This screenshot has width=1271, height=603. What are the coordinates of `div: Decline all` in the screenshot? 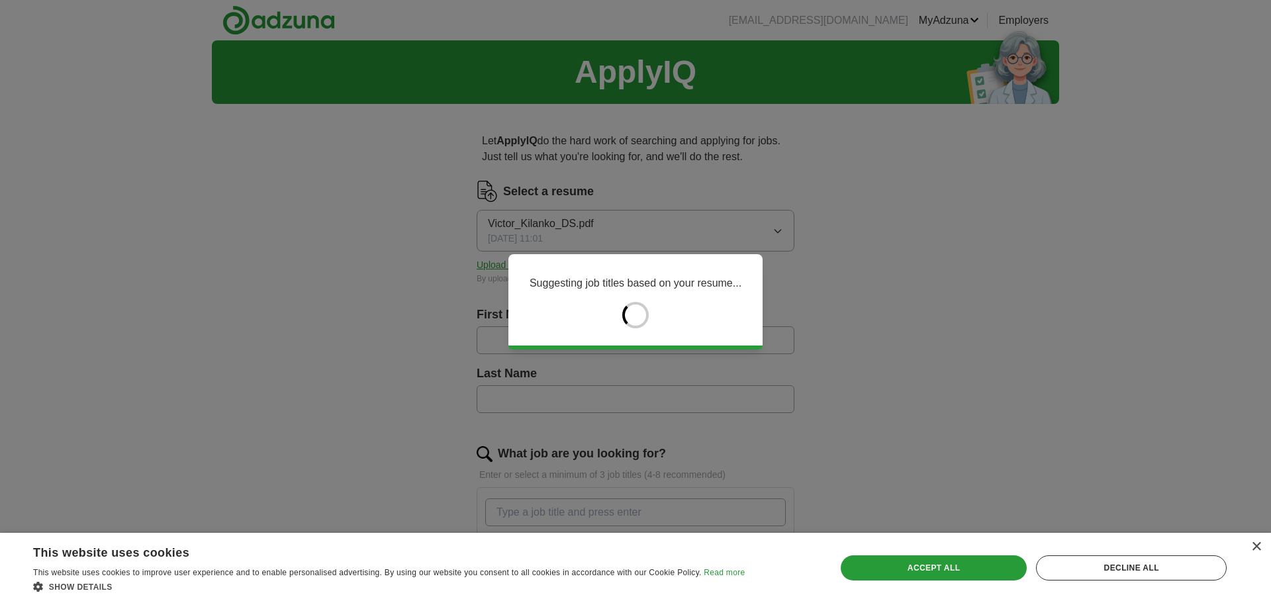 It's located at (1131, 568).